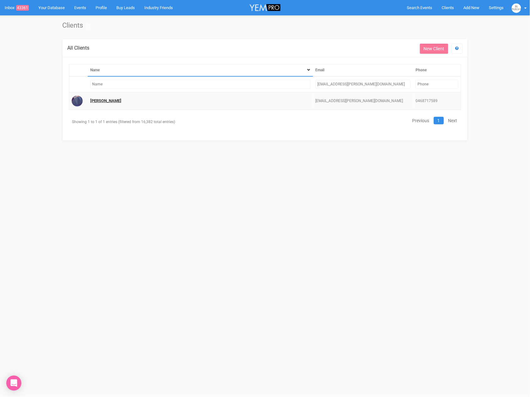 The height and width of the screenshot is (397, 530). What do you see at coordinates (453, 121) in the screenshot?
I see `a: Next` at bounding box center [453, 121].